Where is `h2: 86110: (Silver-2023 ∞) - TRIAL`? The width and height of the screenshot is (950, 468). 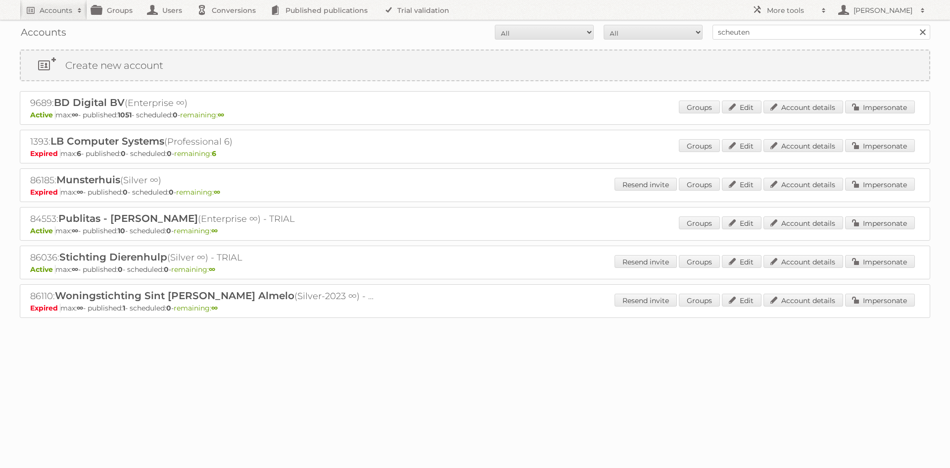
h2: 86110: (Silver-2023 ∞) - TRIAL is located at coordinates (203, 296).